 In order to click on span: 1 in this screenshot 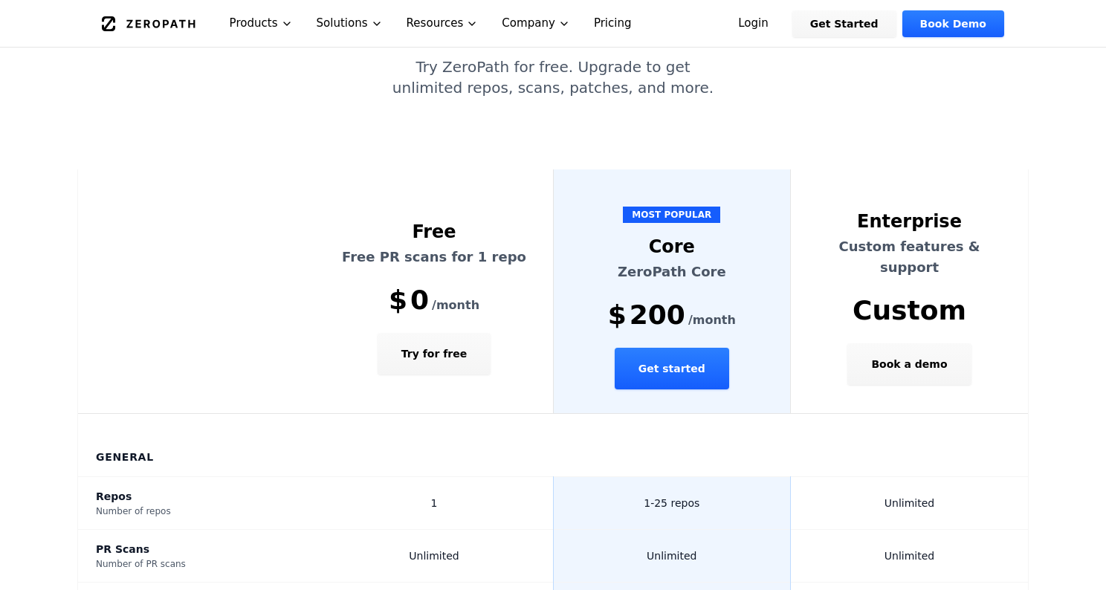, I will do `click(434, 503)`.